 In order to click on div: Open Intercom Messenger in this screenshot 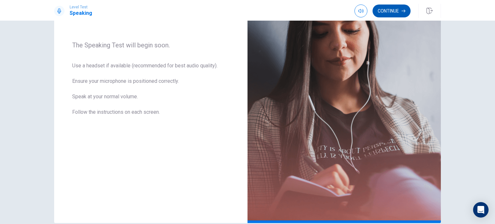, I will do `click(481, 210)`.